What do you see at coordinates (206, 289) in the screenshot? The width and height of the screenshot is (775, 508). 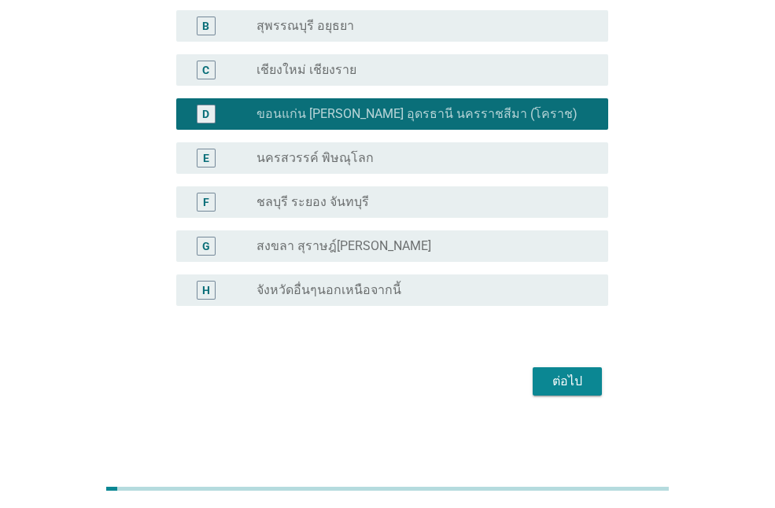 I see `div: H` at bounding box center [206, 289].